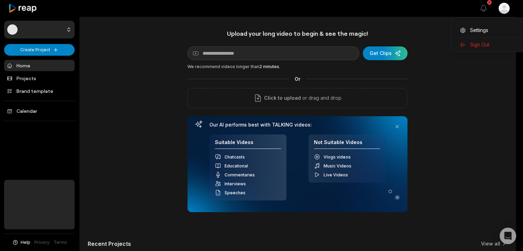 The height and width of the screenshot is (251, 523). What do you see at coordinates (39, 65) in the screenshot?
I see `a: Home` at bounding box center [39, 65].